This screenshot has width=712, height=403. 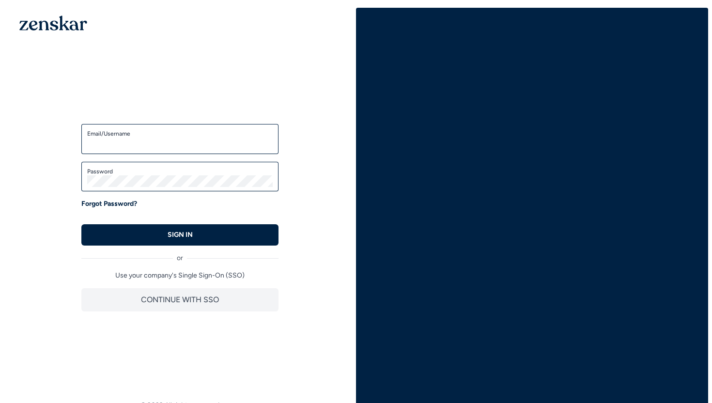 What do you see at coordinates (180, 134) in the screenshot?
I see `label: Email/Username` at bounding box center [180, 134].